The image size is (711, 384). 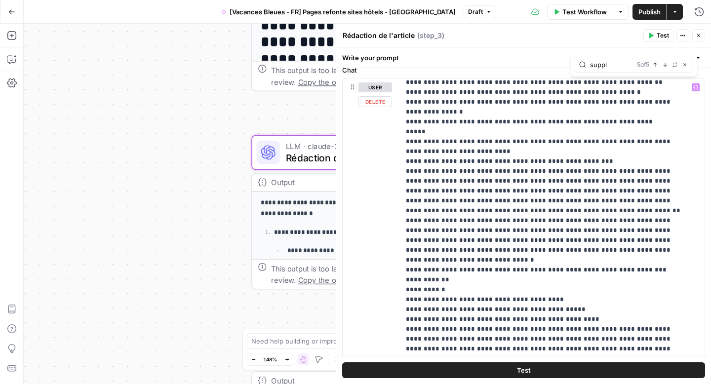 I want to click on label: Chat, so click(x=524, y=70).